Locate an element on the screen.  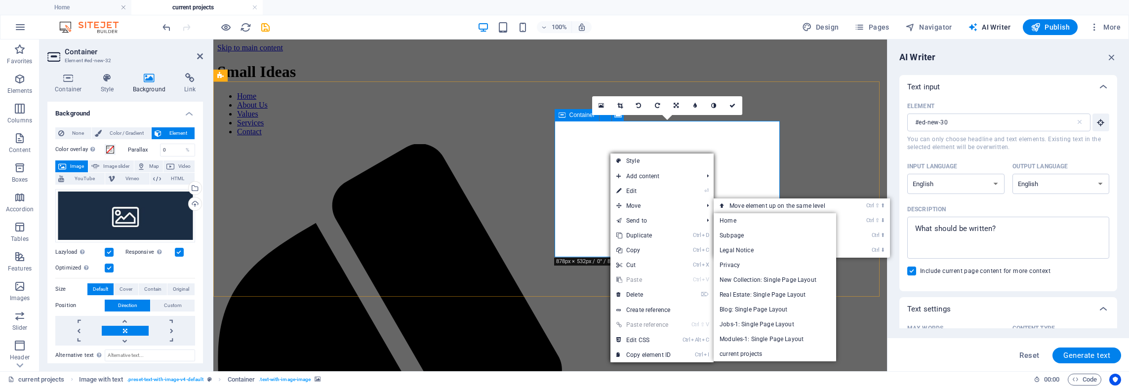
label: Color overlay is located at coordinates (80, 150).